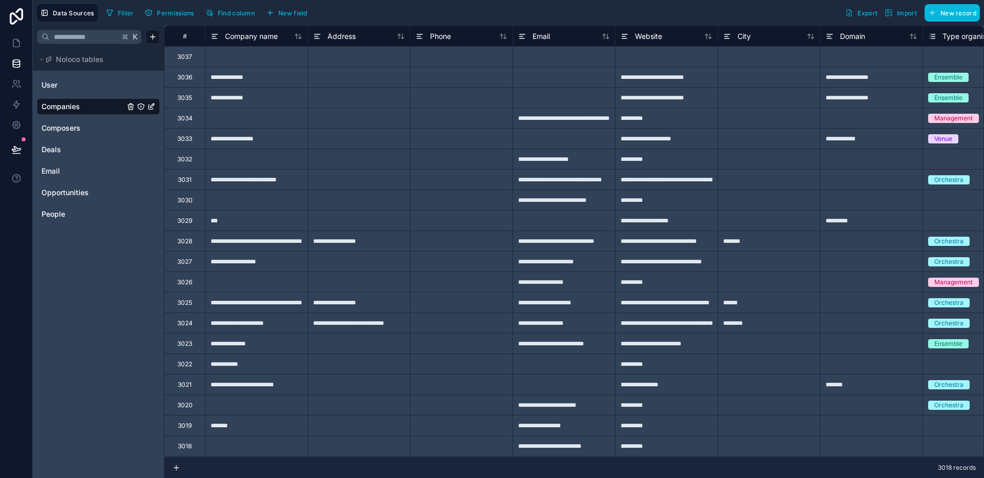  Describe the element at coordinates (184, 77) in the screenshot. I see `div: 3036` at that location.